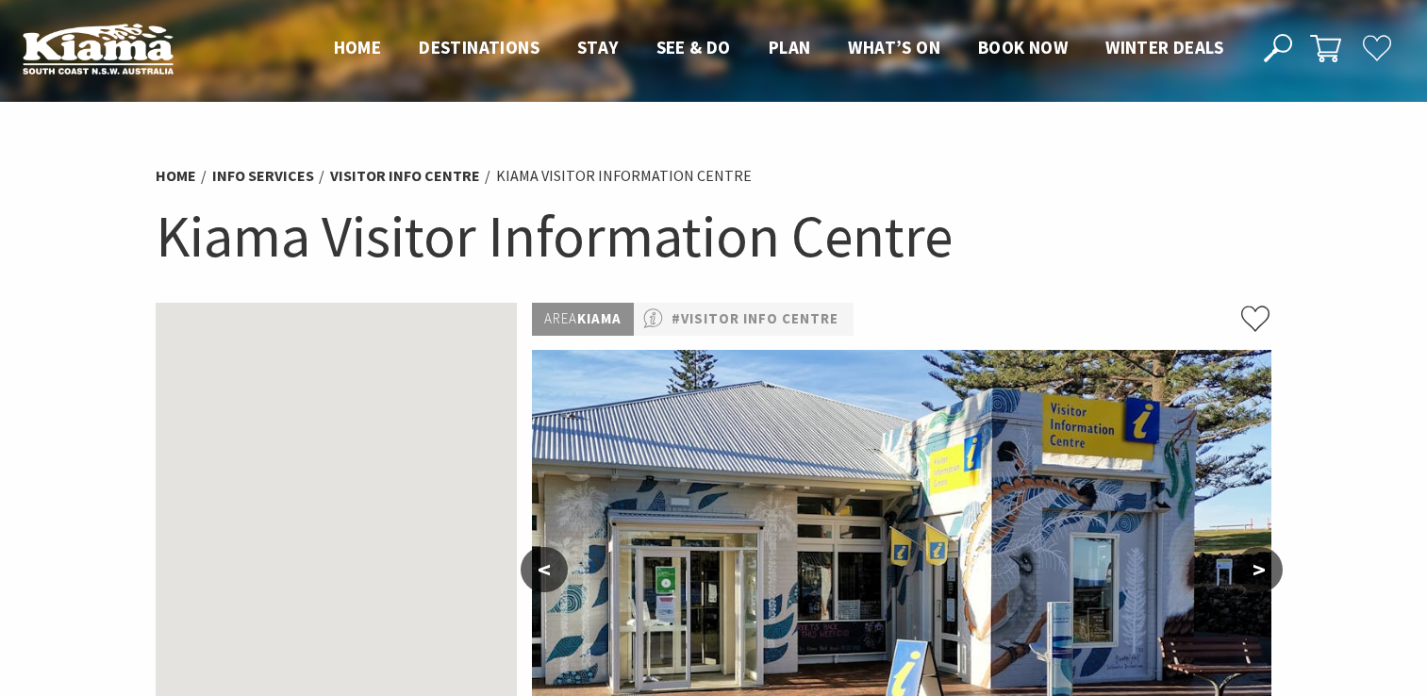 The height and width of the screenshot is (696, 1427). I want to click on a: Home, so click(175, 175).